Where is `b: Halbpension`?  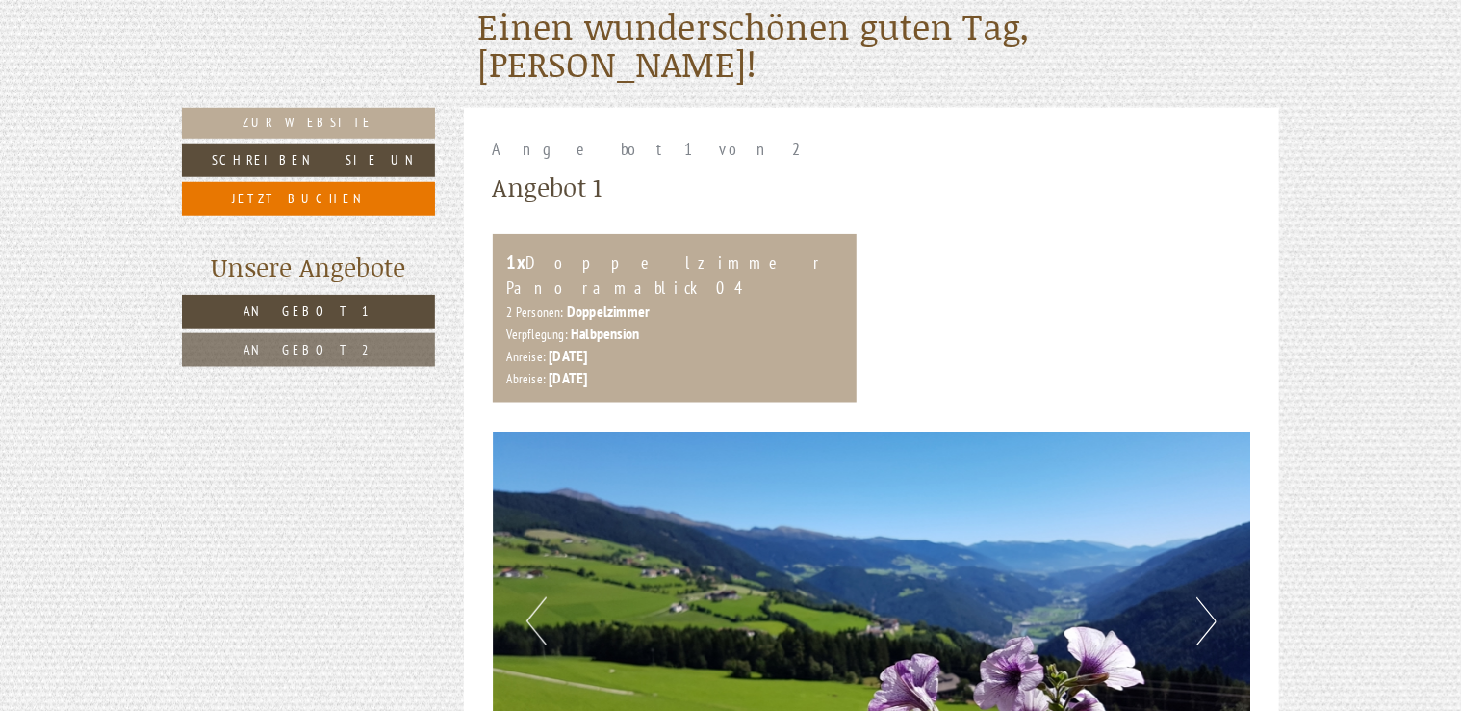 b: Halbpension is located at coordinates (605, 333).